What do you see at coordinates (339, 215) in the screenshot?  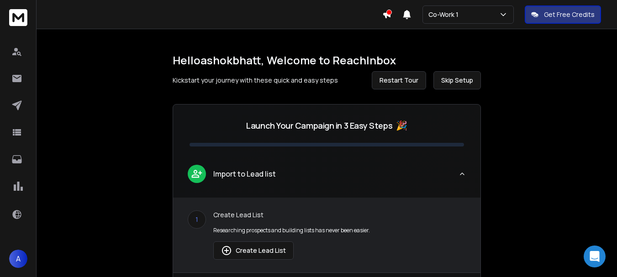 I see `p: Create Lead List` at bounding box center [339, 215].